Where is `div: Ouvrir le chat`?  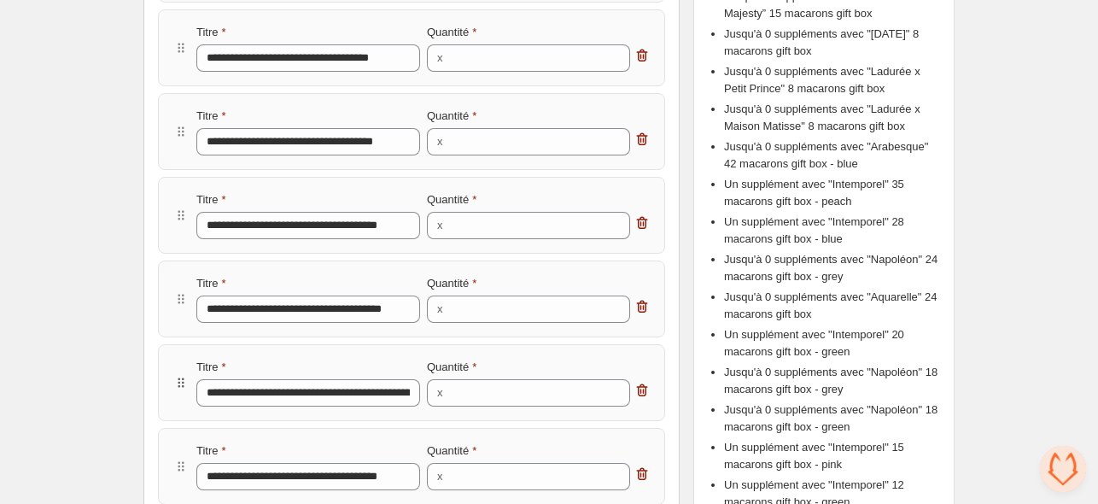 div: Ouvrir le chat is located at coordinates (1063, 469).